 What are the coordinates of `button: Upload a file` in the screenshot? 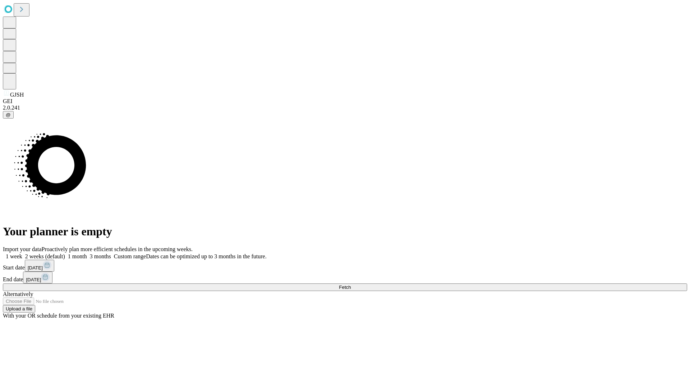 It's located at (19, 309).